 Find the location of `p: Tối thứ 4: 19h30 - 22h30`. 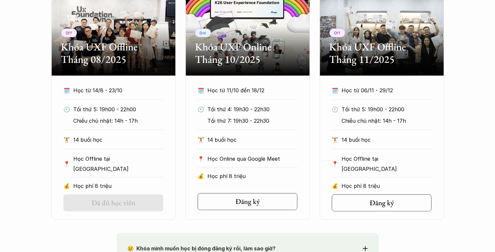

p: Tối thứ 4: 19h30 - 22h30 is located at coordinates (252, 109).